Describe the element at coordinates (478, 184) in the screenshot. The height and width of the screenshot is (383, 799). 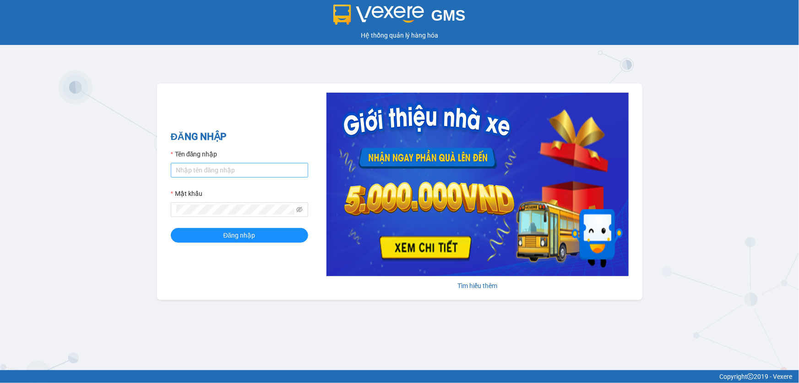
I see `img: banner-0` at that location.